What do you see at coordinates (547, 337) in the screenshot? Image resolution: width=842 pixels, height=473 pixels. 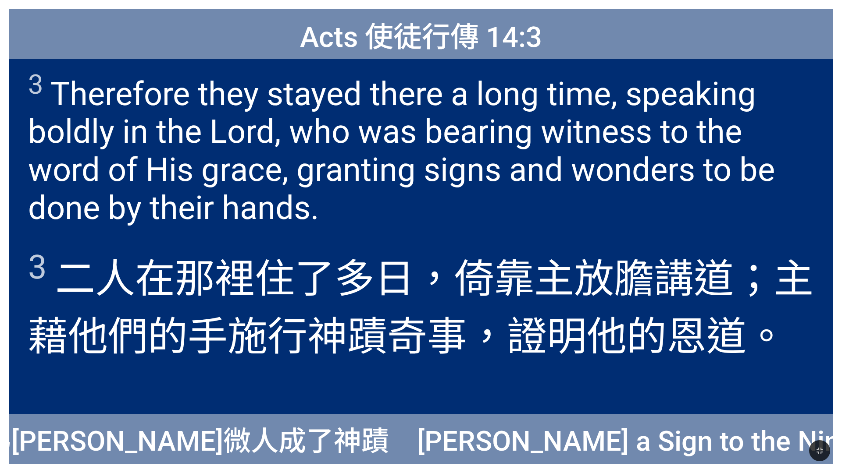 I see `wg1096: 神蹟` at bounding box center [547, 337].